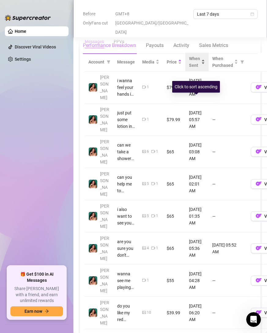  What do you see at coordinates (228, 62) in the screenshot?
I see `th: When Purchased` at bounding box center [228, 62].